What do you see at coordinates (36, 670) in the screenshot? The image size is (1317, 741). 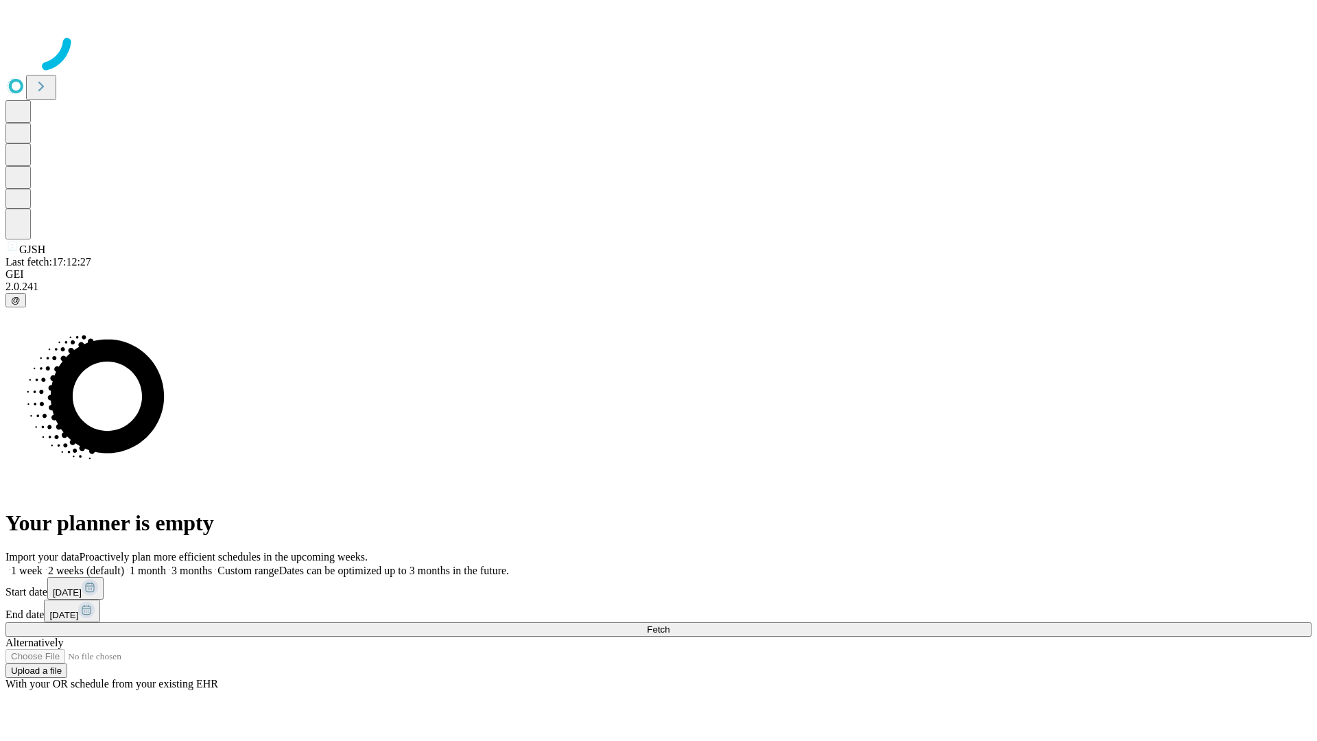 I see `button: Upload a file` at bounding box center [36, 670].